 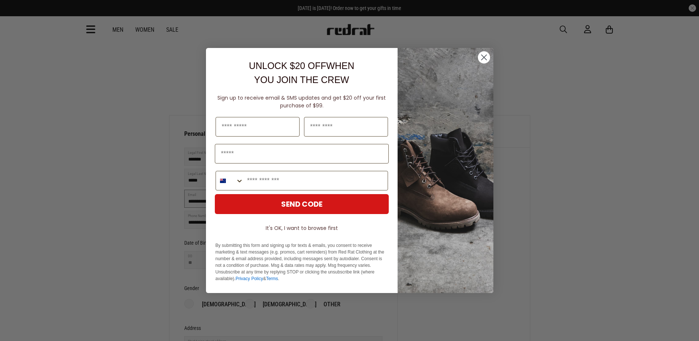 I want to click on a: Terms, so click(x=272, y=278).